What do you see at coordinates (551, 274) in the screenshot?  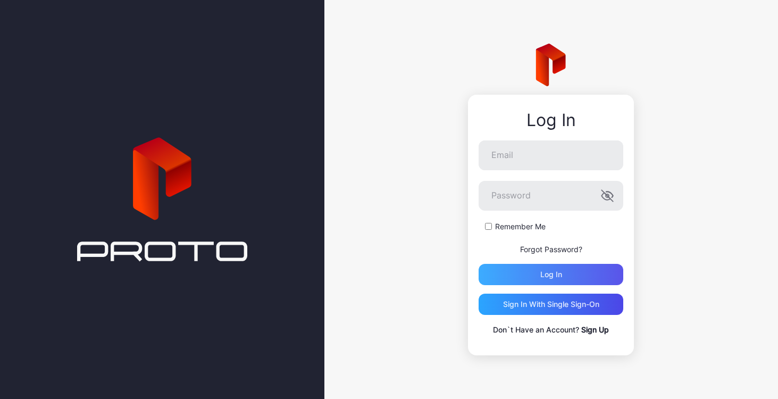 I see `button: Log in` at bounding box center [551, 274].